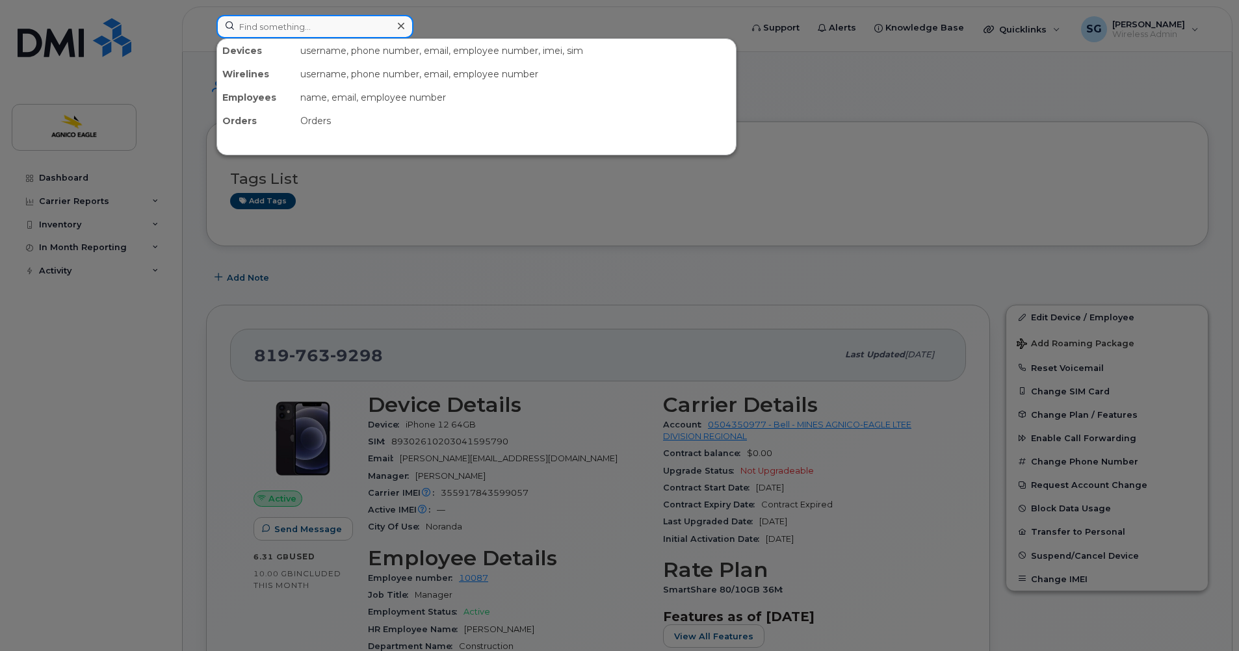  I want to click on div: Employees, so click(256, 97).